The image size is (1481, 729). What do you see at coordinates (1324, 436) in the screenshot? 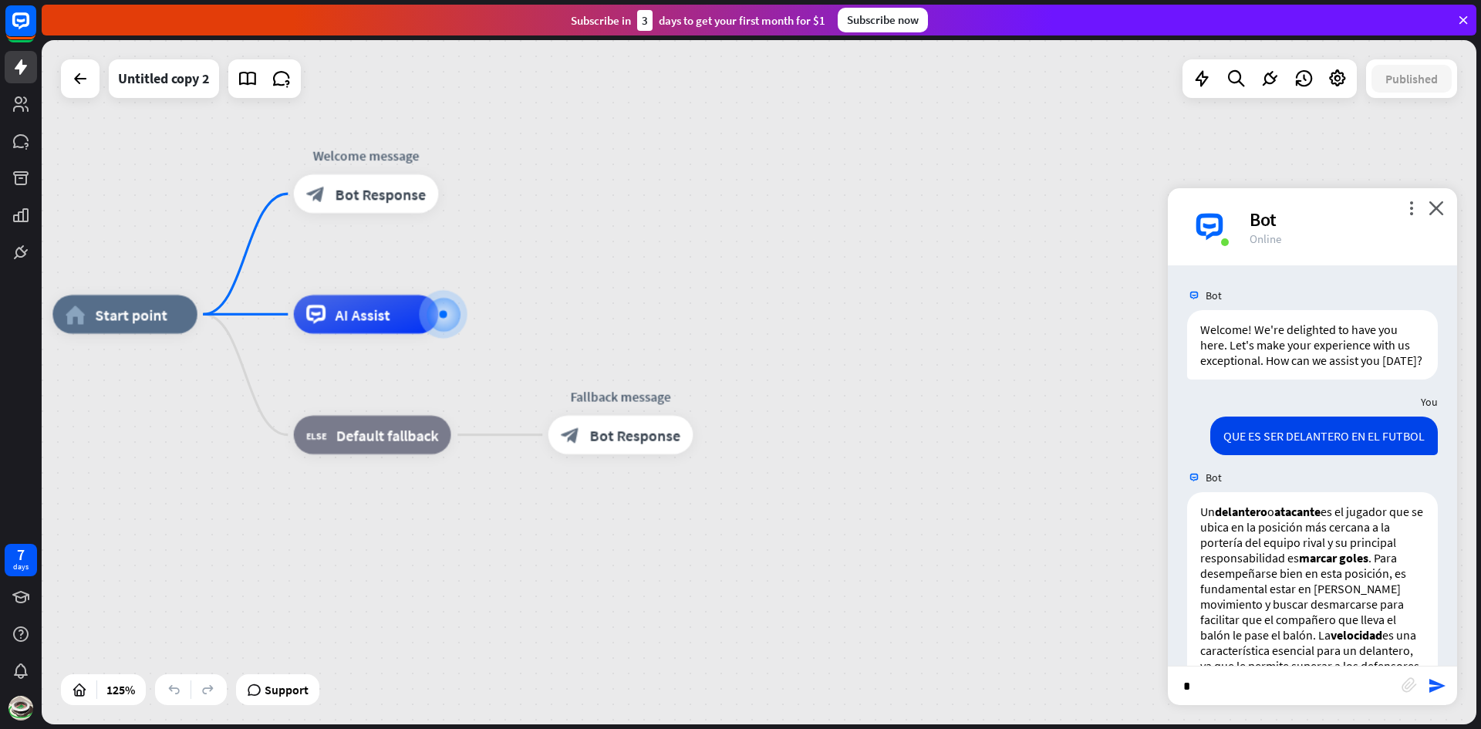
I see `div: QUE ES SER DELANTERO EN EL FUTBOL` at bounding box center [1324, 436].